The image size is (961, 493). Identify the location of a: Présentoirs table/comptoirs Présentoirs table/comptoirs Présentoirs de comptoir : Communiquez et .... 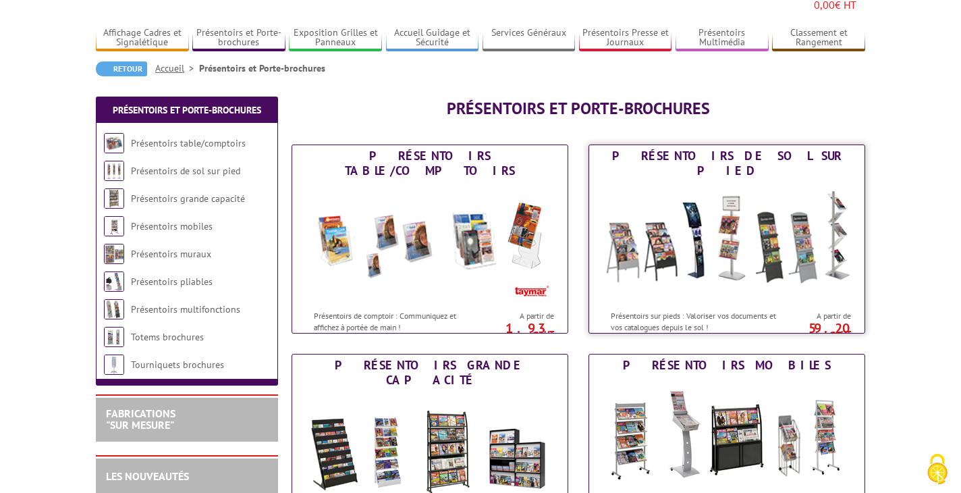
(430, 239).